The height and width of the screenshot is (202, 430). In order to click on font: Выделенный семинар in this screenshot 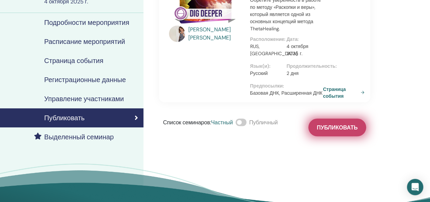, I will do `click(79, 137)`.